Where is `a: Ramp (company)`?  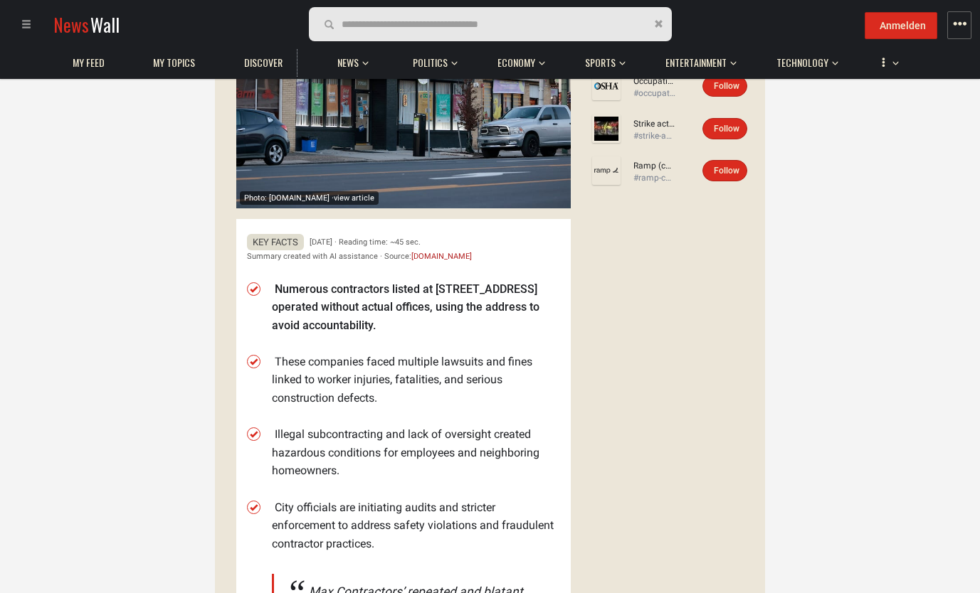 a: Ramp (company) is located at coordinates (655, 166).